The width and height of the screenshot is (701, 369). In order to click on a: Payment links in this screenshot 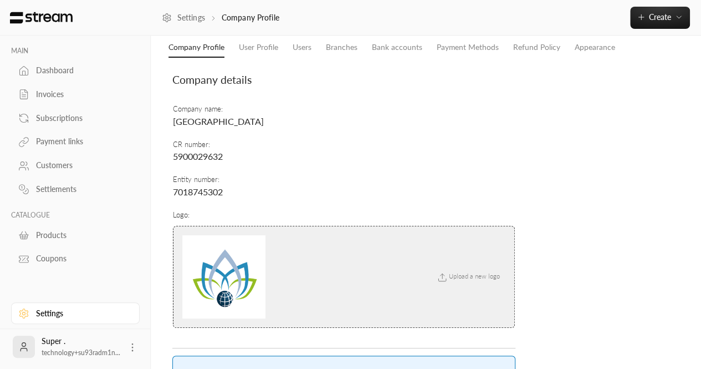, I will do `click(75, 141)`.